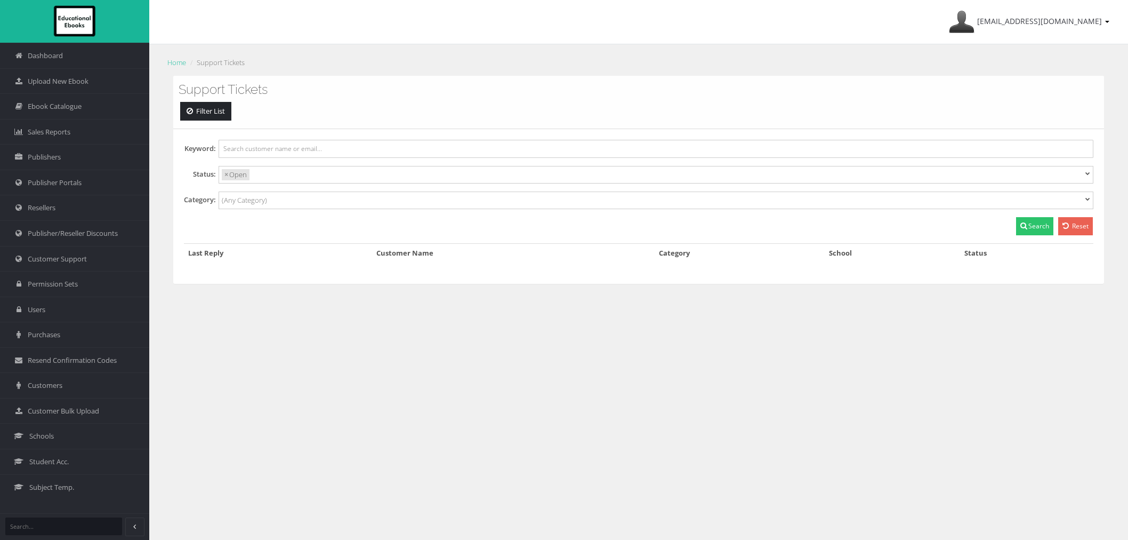  I want to click on span: Users, so click(36, 309).